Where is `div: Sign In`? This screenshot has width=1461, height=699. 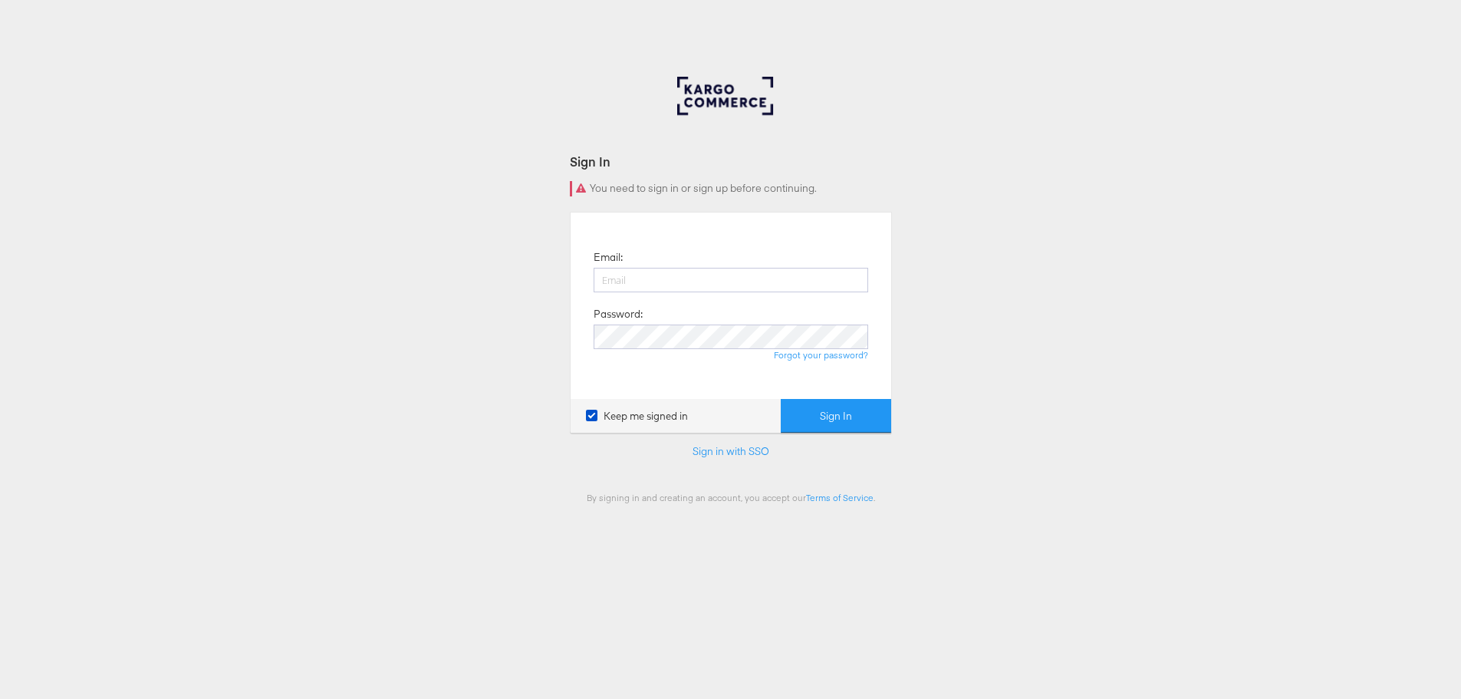
div: Sign In is located at coordinates (731, 161).